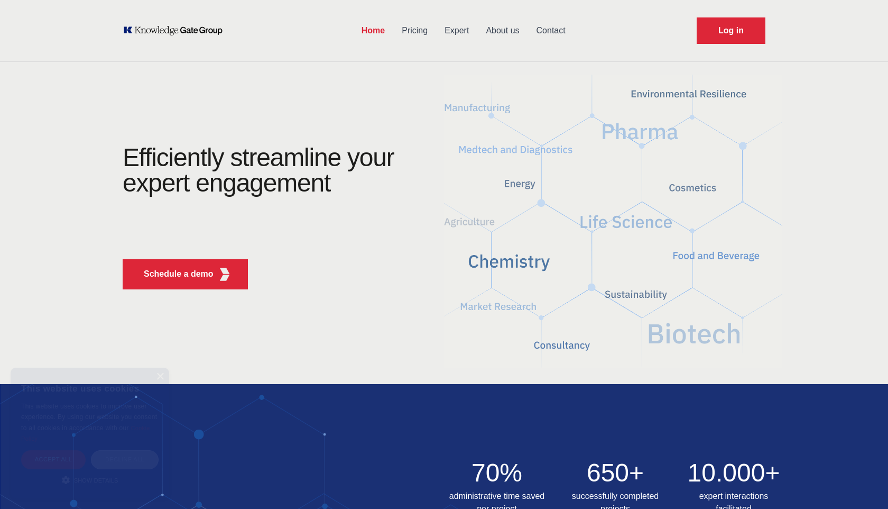 The image size is (888, 509). I want to click on span: Show details, so click(96, 480).